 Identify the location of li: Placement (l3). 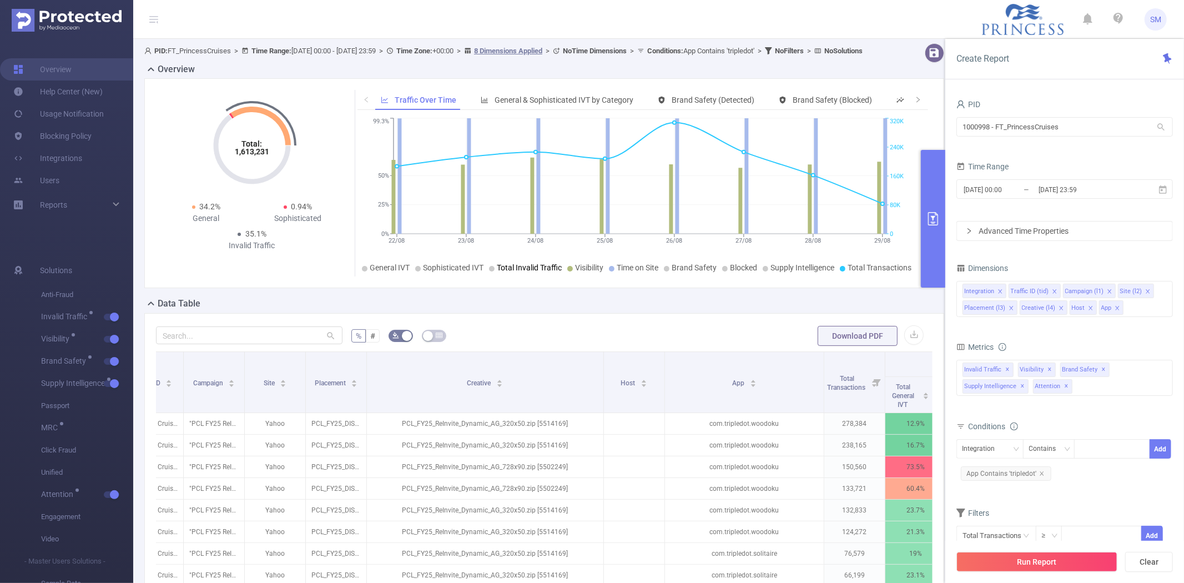
(990, 308).